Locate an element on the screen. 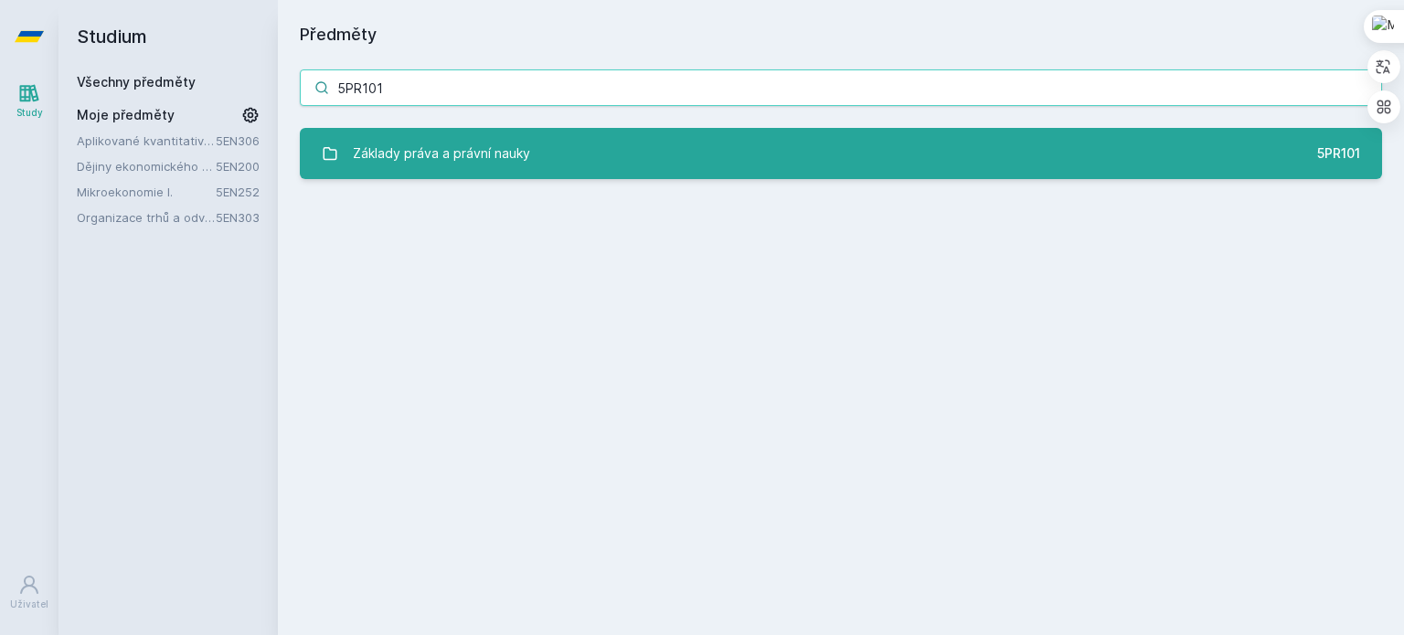  a: 5EN303 is located at coordinates (238, 217).